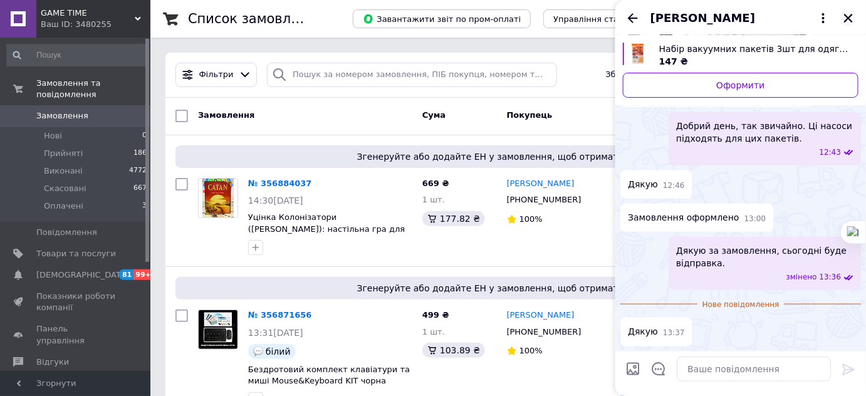  I want to click on span: Відгуки, so click(53, 362).